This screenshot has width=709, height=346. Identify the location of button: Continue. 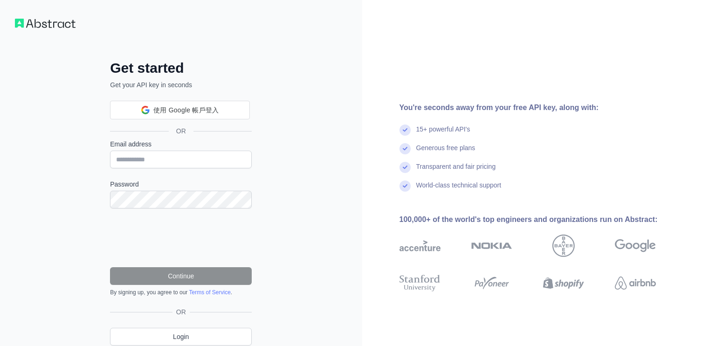
(181, 276).